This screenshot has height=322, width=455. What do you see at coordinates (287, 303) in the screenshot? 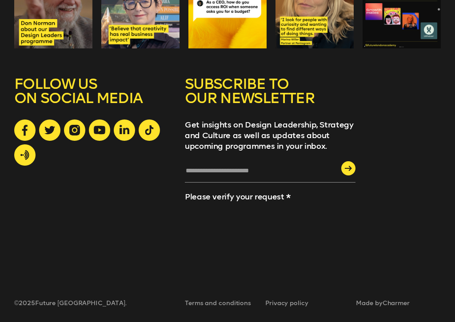
I see `a: Privacy policy` at bounding box center [287, 303].